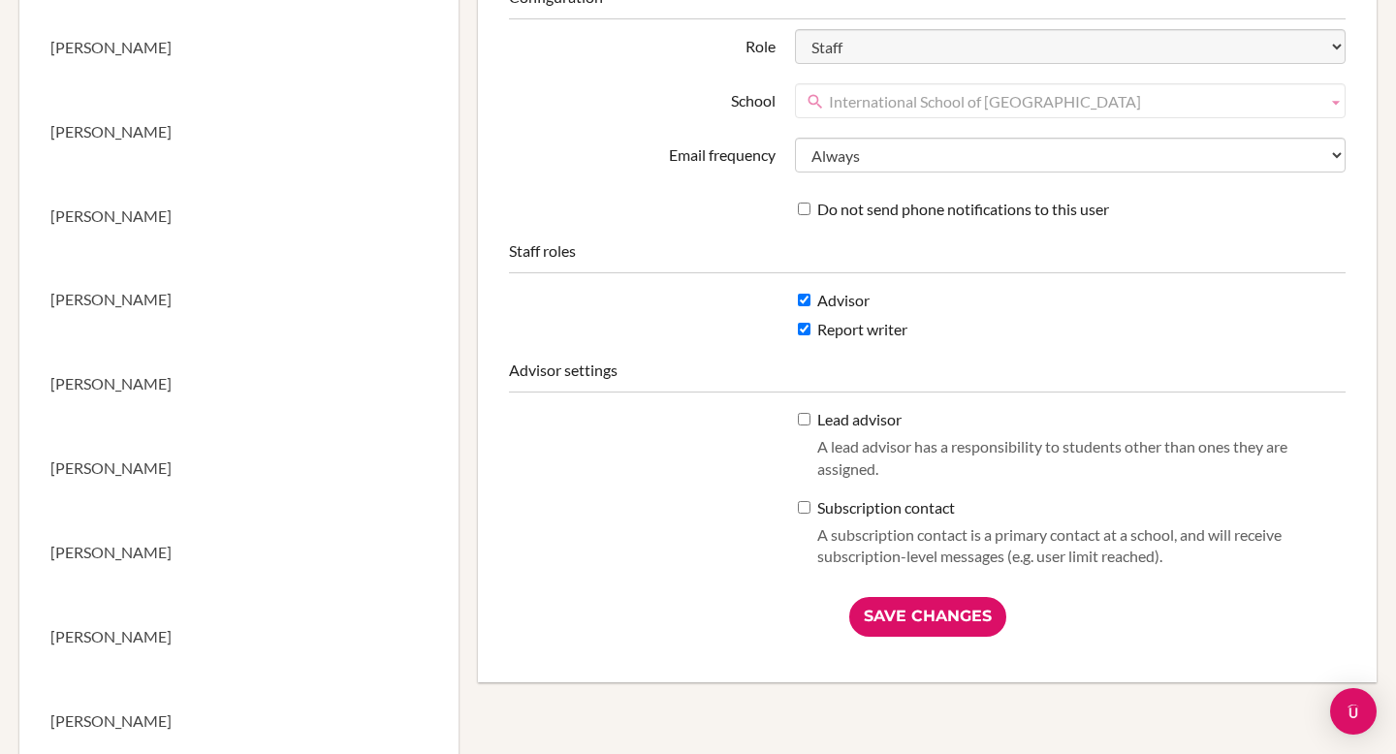 The height and width of the screenshot is (754, 1396). Describe the element at coordinates (834, 300) in the screenshot. I see `label: Advisor` at that location.